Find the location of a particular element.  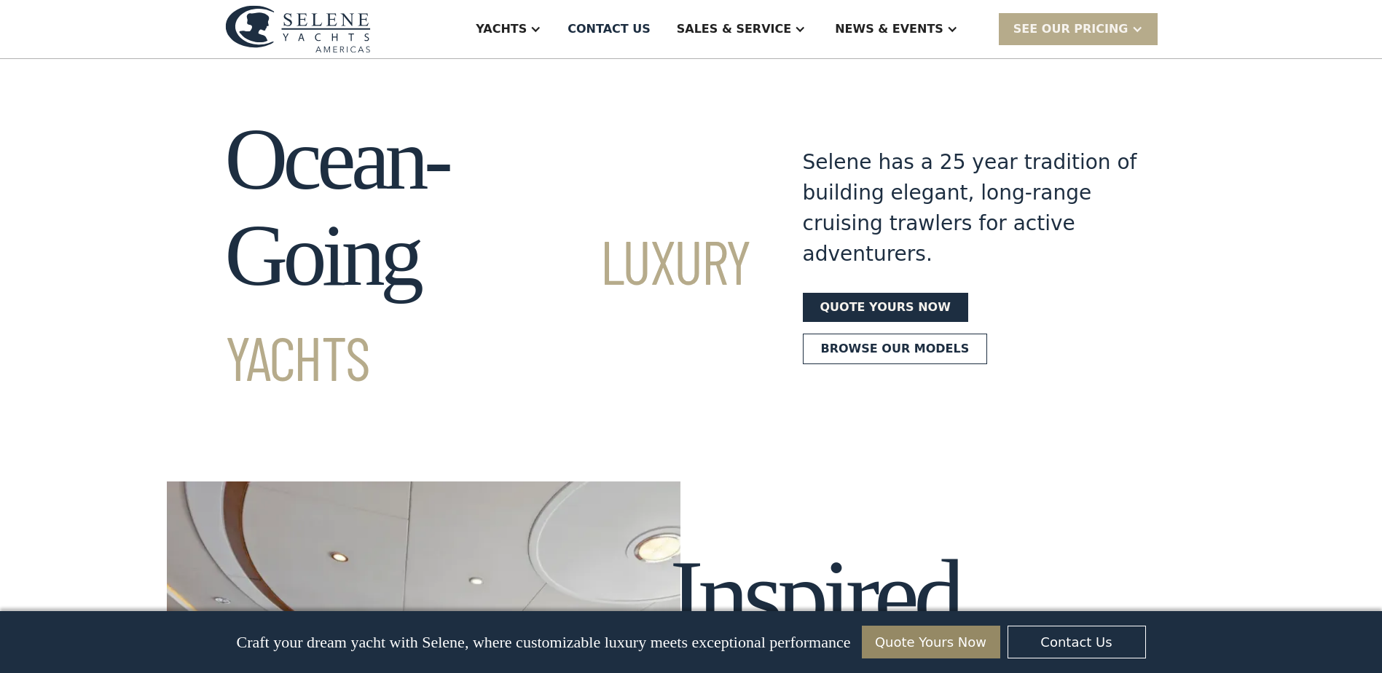

p: Craft your dream yacht with Selene, where customizable luxury meets exceptional performance is located at coordinates (543, 642).